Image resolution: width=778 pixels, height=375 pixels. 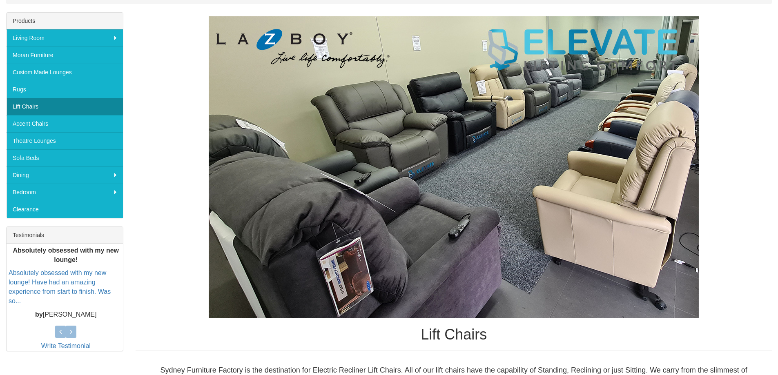 I want to click on a: Absolutely obsessed with my new lounge! Have had an amazing experience from start to finish. Was ..., so click(x=60, y=287).